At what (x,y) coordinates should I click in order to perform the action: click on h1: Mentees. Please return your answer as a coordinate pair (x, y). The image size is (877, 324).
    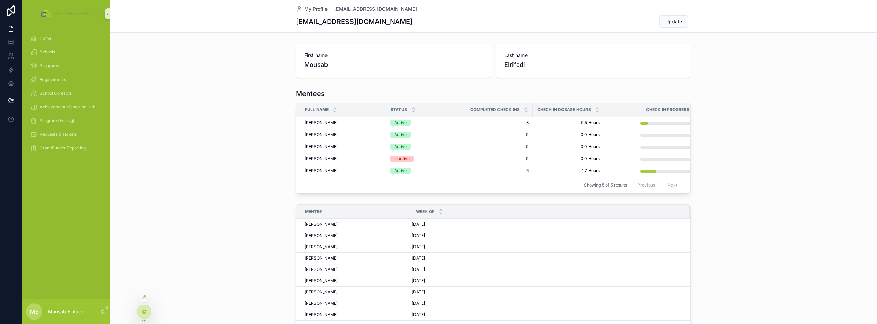
    Looking at the image, I should click on (310, 93).